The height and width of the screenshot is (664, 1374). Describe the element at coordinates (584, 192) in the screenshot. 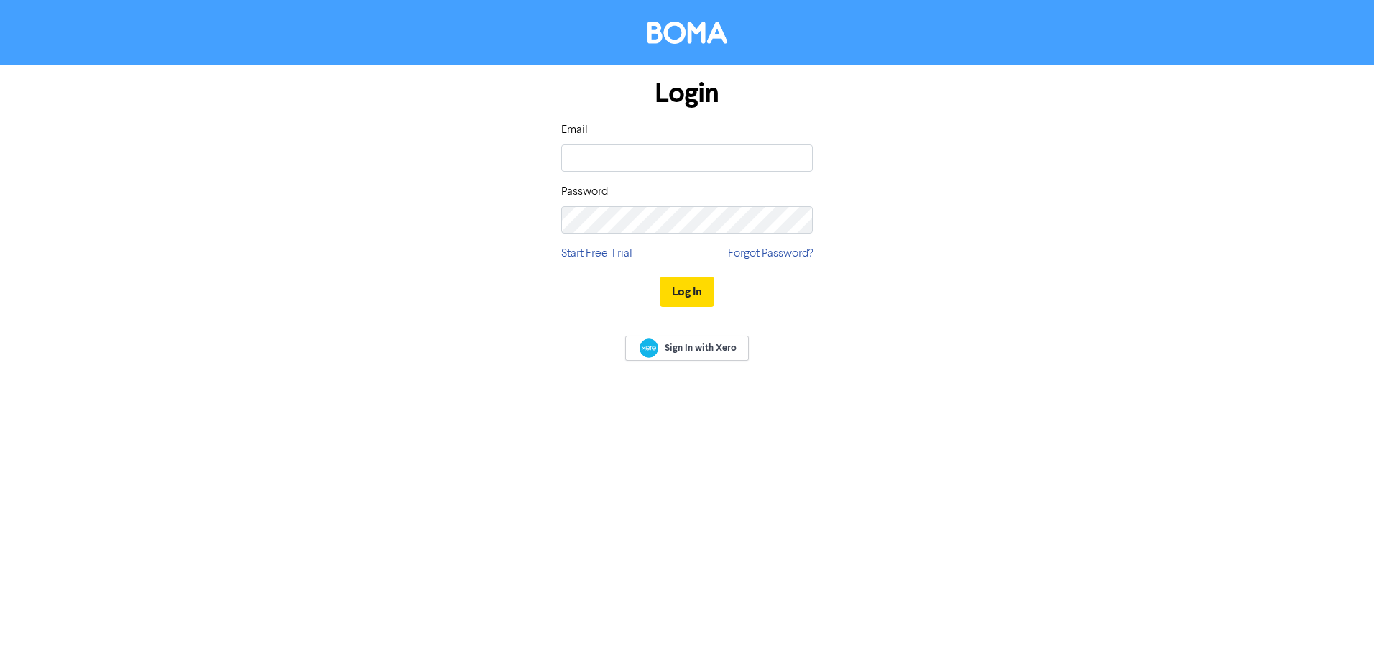

I see `label: Password` at that location.